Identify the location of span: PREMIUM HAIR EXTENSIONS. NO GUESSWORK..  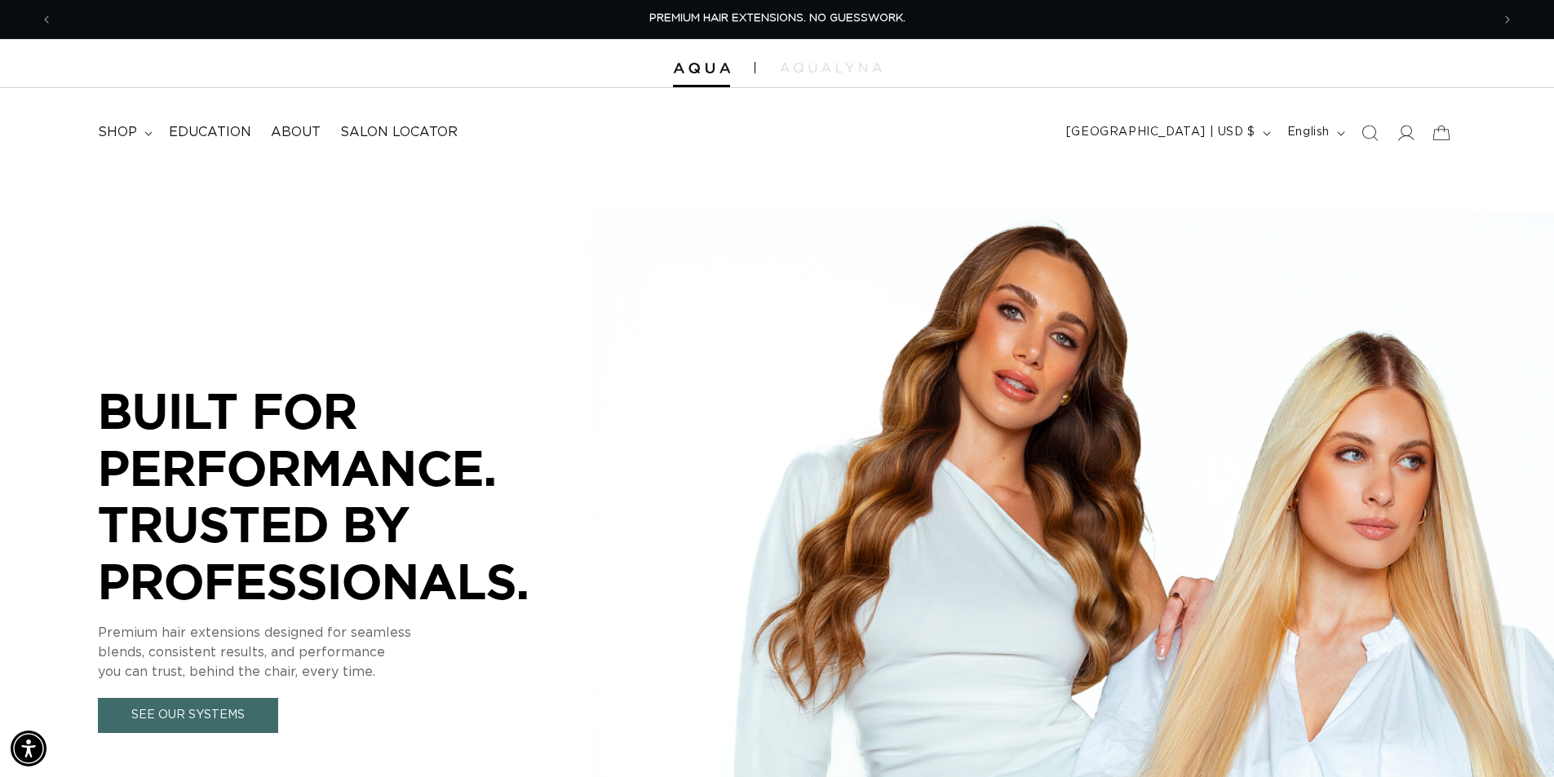
(777, 18).